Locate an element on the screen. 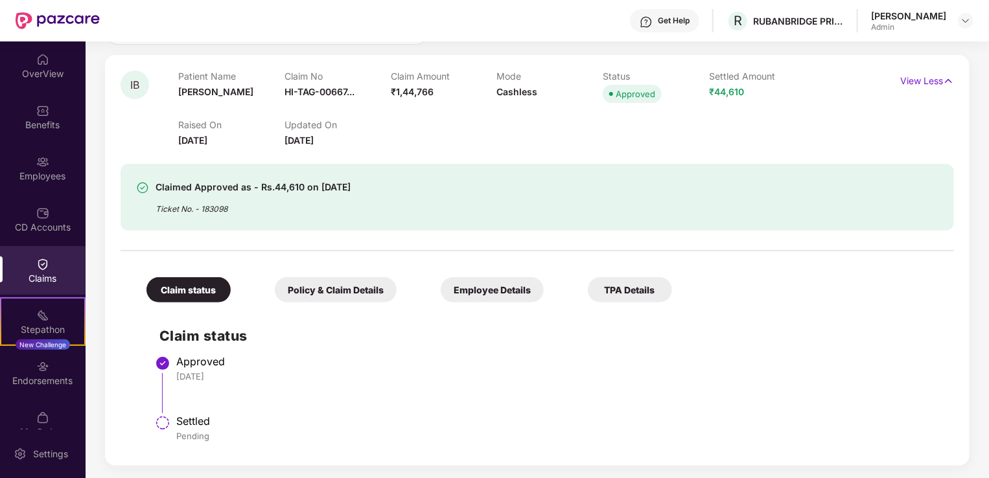 Image resolution: width=989 pixels, height=478 pixels. div: RUBANBRIDGE PRIVATE LIMITED is located at coordinates (799, 21).